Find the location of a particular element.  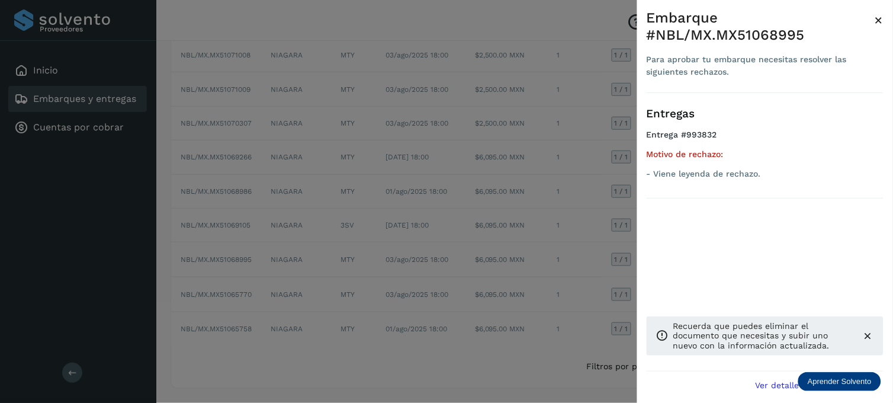

p: Recuerda que puedes eliminar el documento que necesitas y subir uno nuevo con la información actu... is located at coordinates (763, 336).